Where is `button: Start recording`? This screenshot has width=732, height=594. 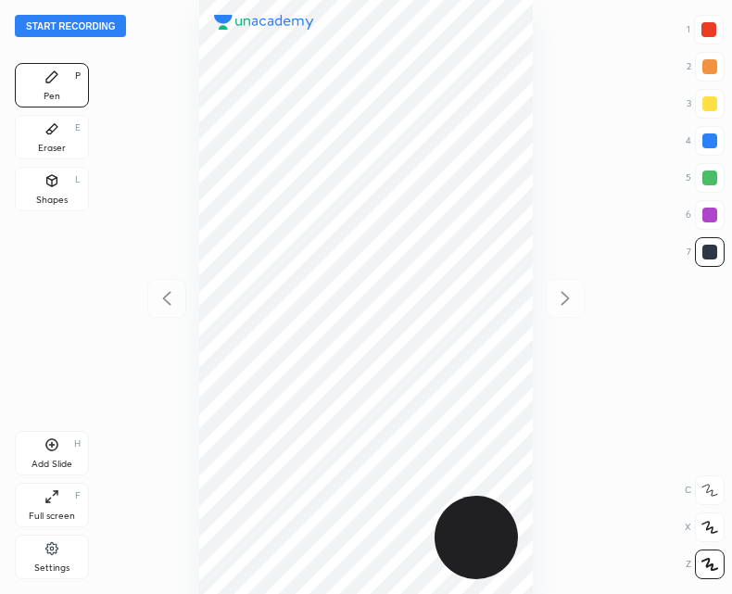
button: Start recording is located at coordinates (70, 26).